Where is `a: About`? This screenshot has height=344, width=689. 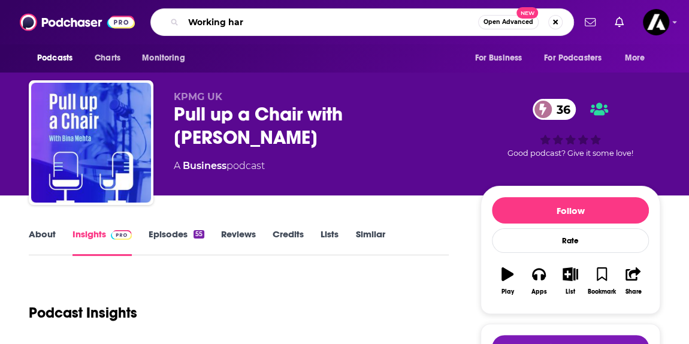 a: About is located at coordinates (42, 242).